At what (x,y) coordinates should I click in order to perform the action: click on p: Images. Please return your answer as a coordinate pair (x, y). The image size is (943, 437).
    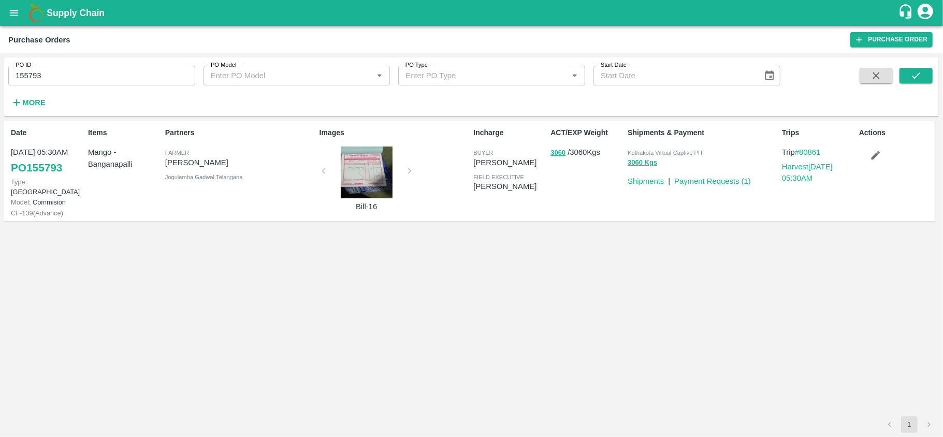
    Looking at the image, I should click on (395, 133).